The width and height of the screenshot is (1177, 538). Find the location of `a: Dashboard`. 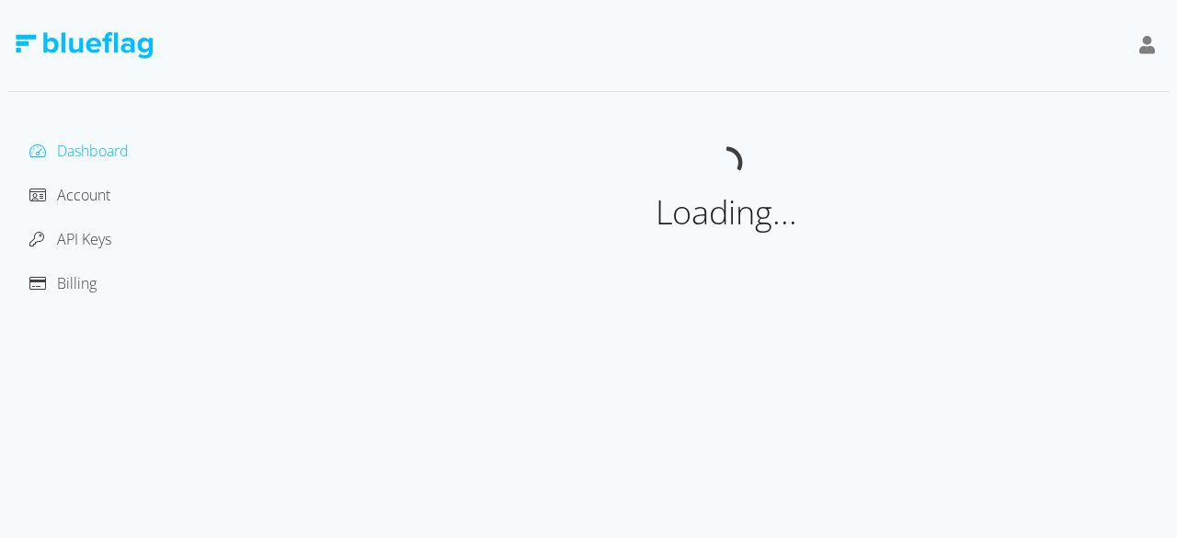

a: Dashboard is located at coordinates (79, 151).